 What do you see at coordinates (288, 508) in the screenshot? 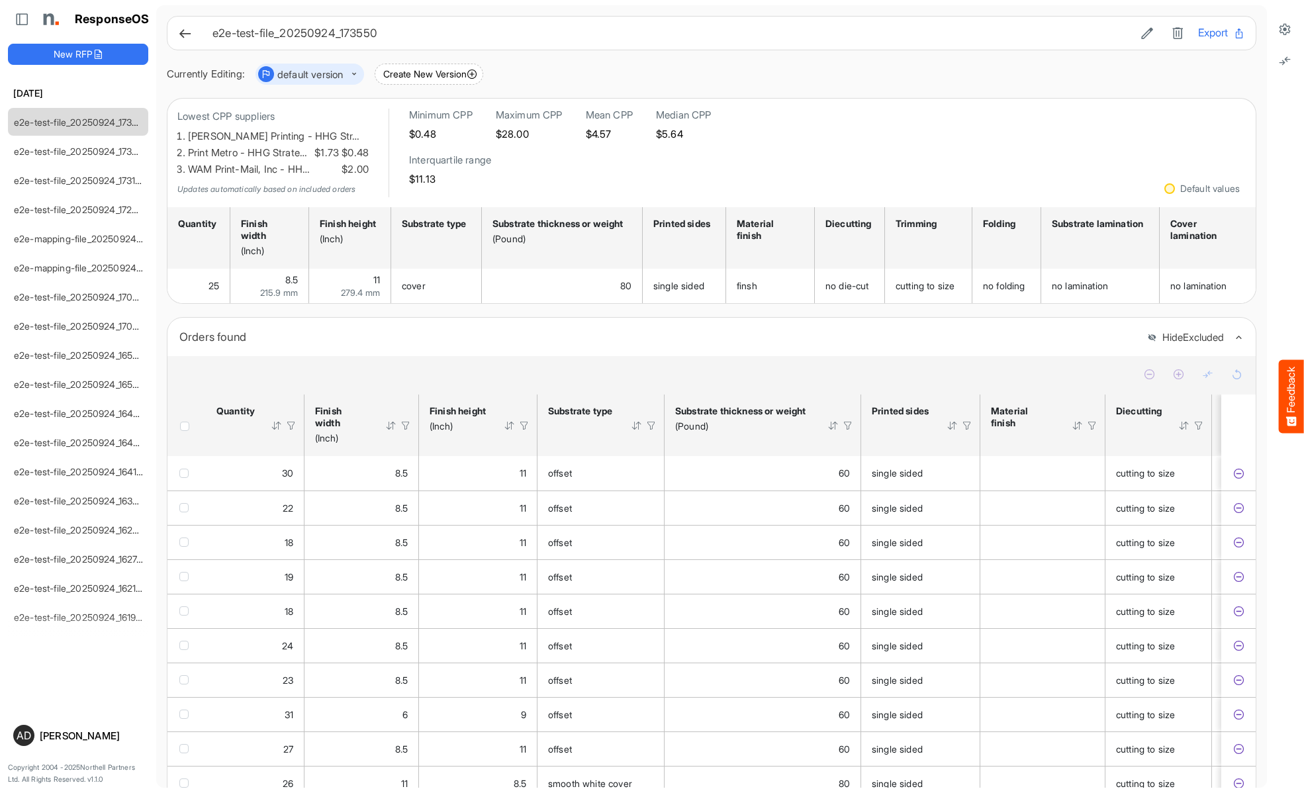
I see `span: 22` at bounding box center [288, 508].